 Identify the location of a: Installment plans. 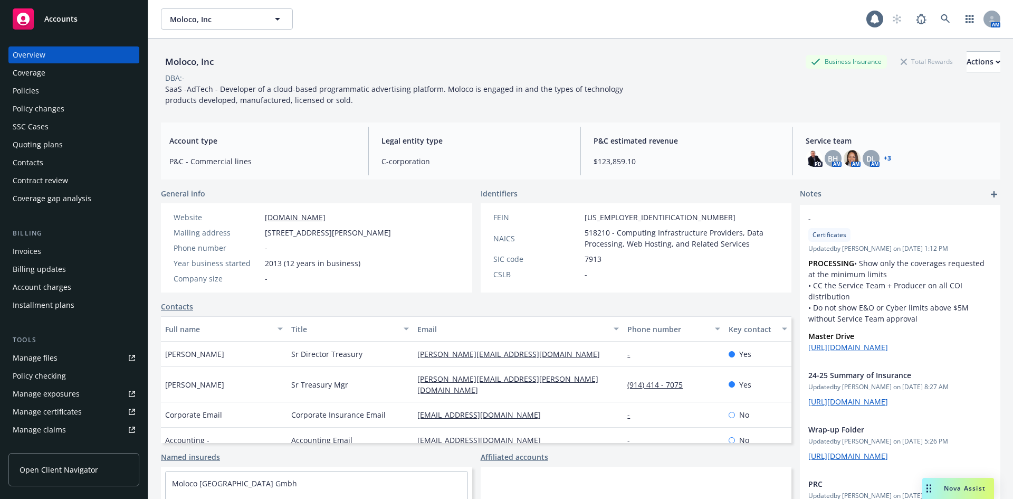
(74, 305).